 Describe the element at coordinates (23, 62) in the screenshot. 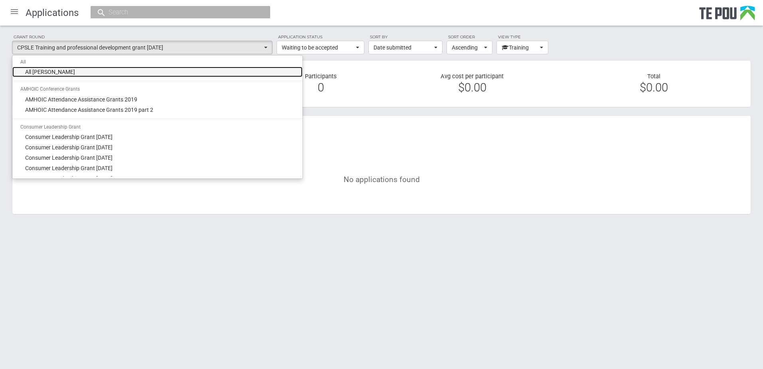

I see `span: All` at that location.